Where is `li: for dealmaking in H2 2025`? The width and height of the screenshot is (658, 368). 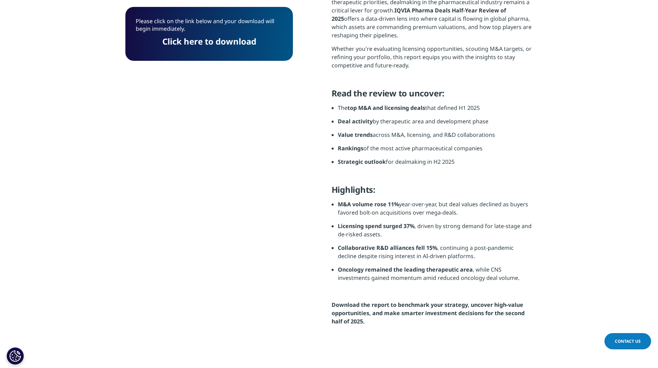 li: for dealmaking in H2 2025 is located at coordinates (435, 164).